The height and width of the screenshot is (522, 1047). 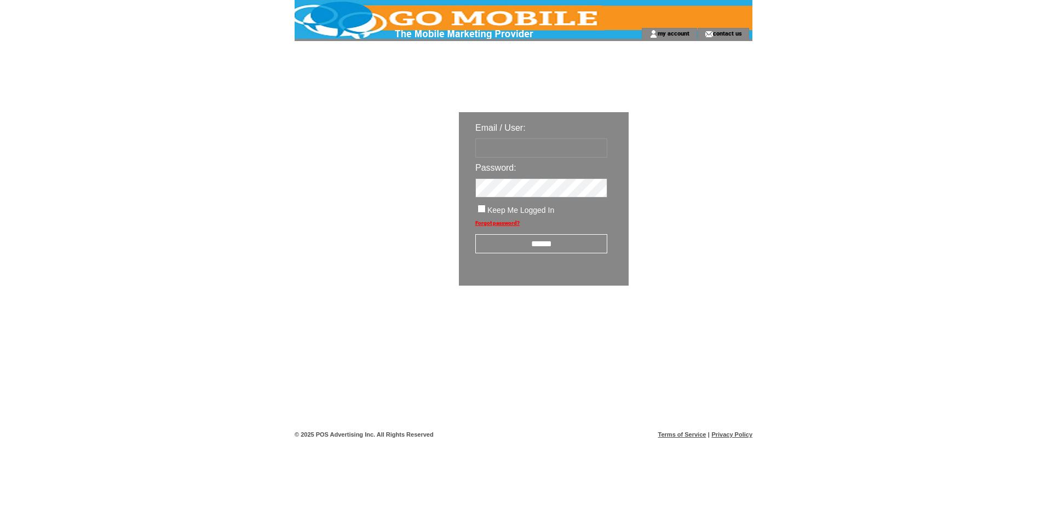 I want to click on a: Privacy Policy, so click(x=731, y=435).